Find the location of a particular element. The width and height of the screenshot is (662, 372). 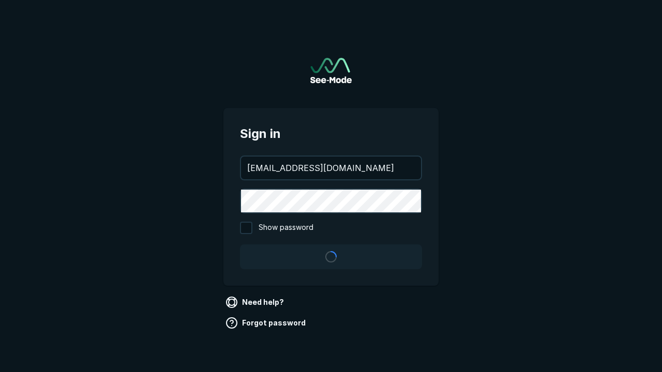

span: Show password is located at coordinates (286, 228).